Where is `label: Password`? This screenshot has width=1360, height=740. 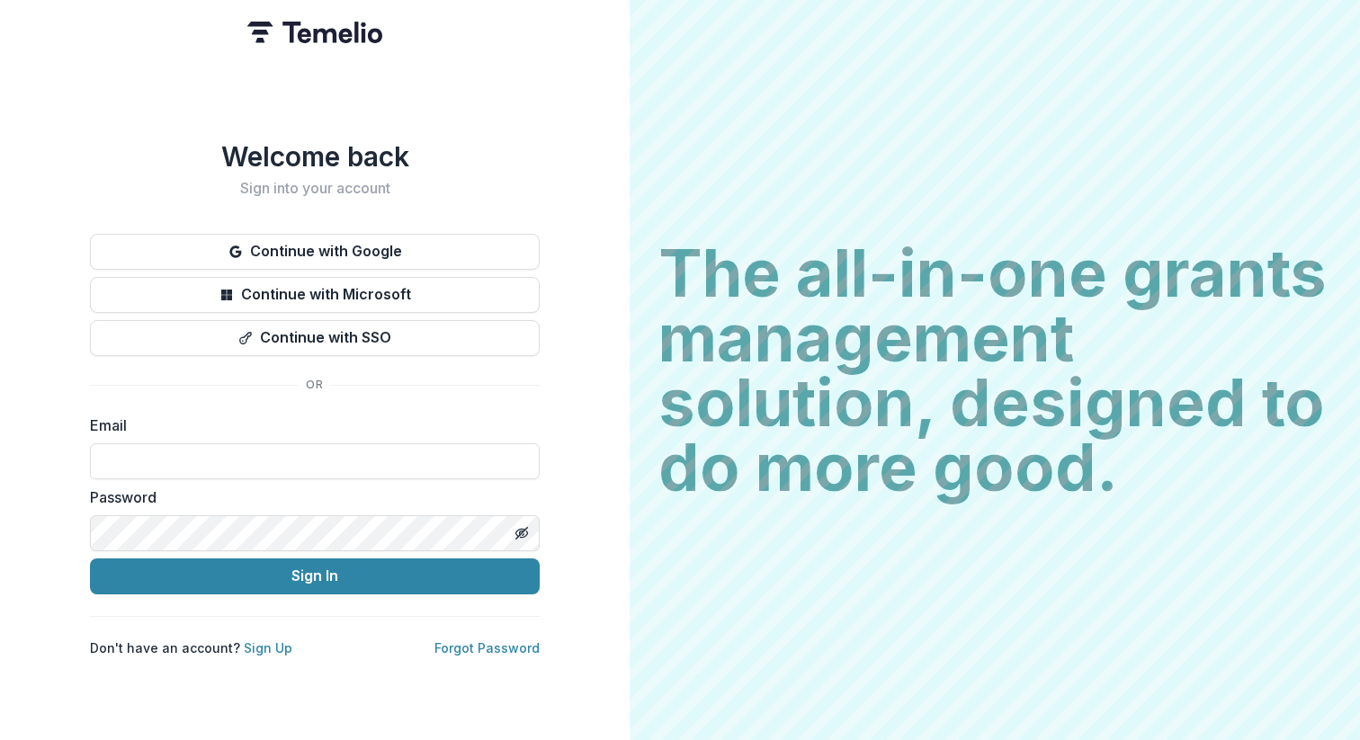
label: Password is located at coordinates (309, 498).